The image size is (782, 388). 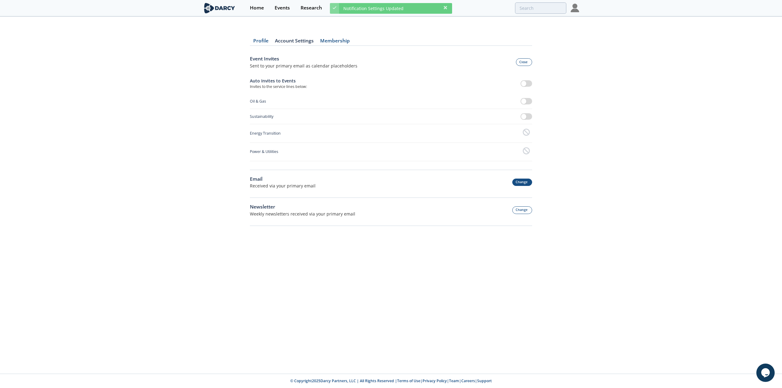 I want to click on a: Team, so click(x=454, y=381).